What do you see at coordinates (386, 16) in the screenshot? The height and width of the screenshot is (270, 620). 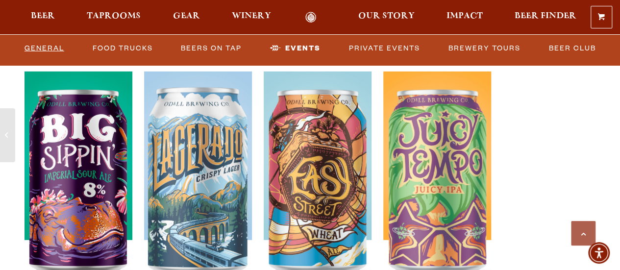 I see `span: Our Story` at bounding box center [386, 16].